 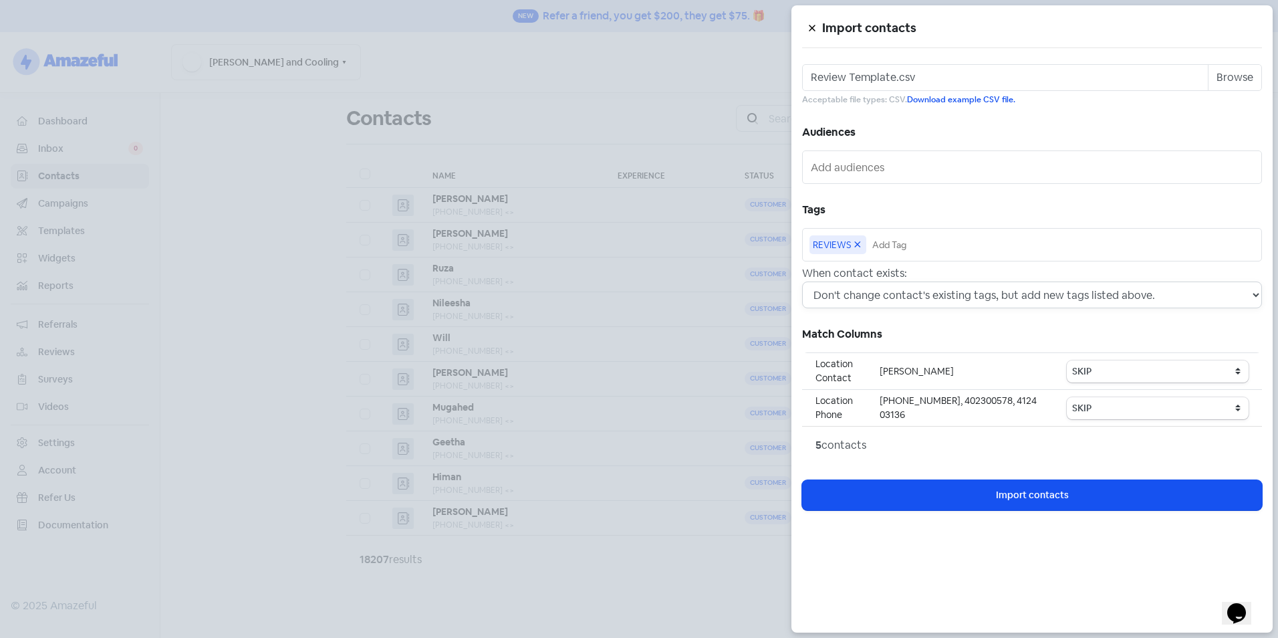 What do you see at coordinates (834, 408) in the screenshot?
I see `td: Location Phone` at bounding box center [834, 408].